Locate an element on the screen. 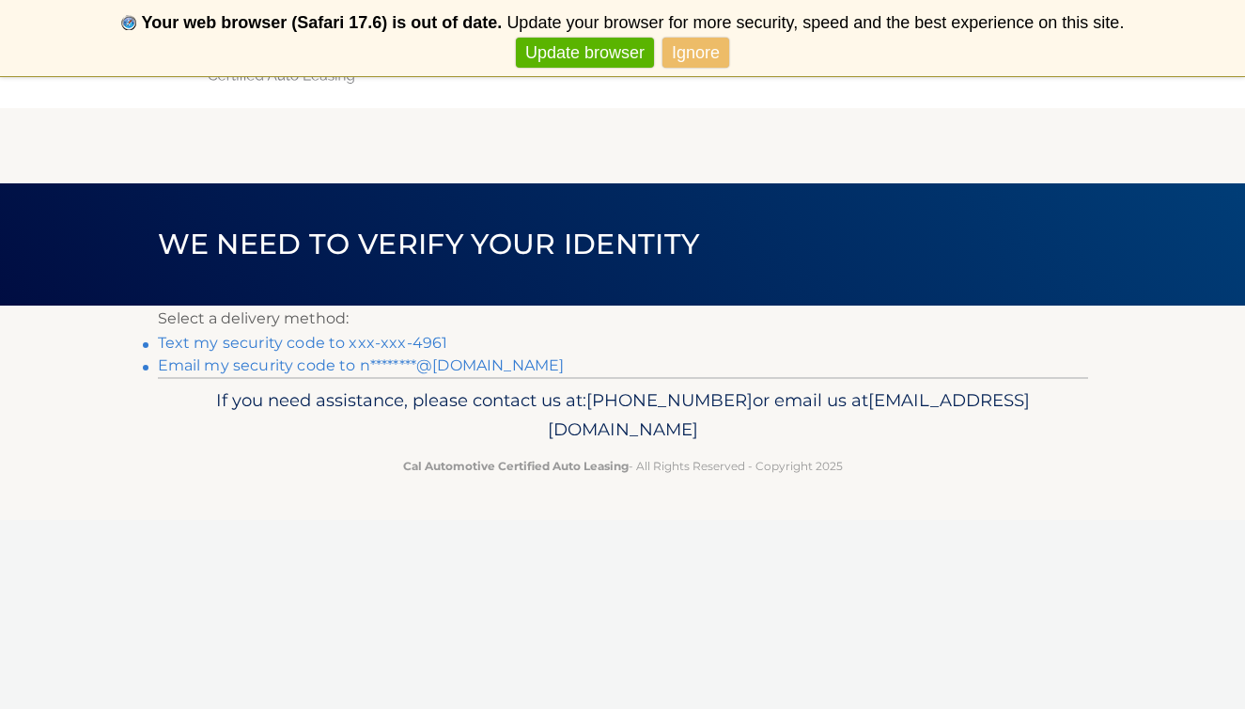  p: If you need assistance, please contact us at: or email us at is located at coordinates (623, 415).